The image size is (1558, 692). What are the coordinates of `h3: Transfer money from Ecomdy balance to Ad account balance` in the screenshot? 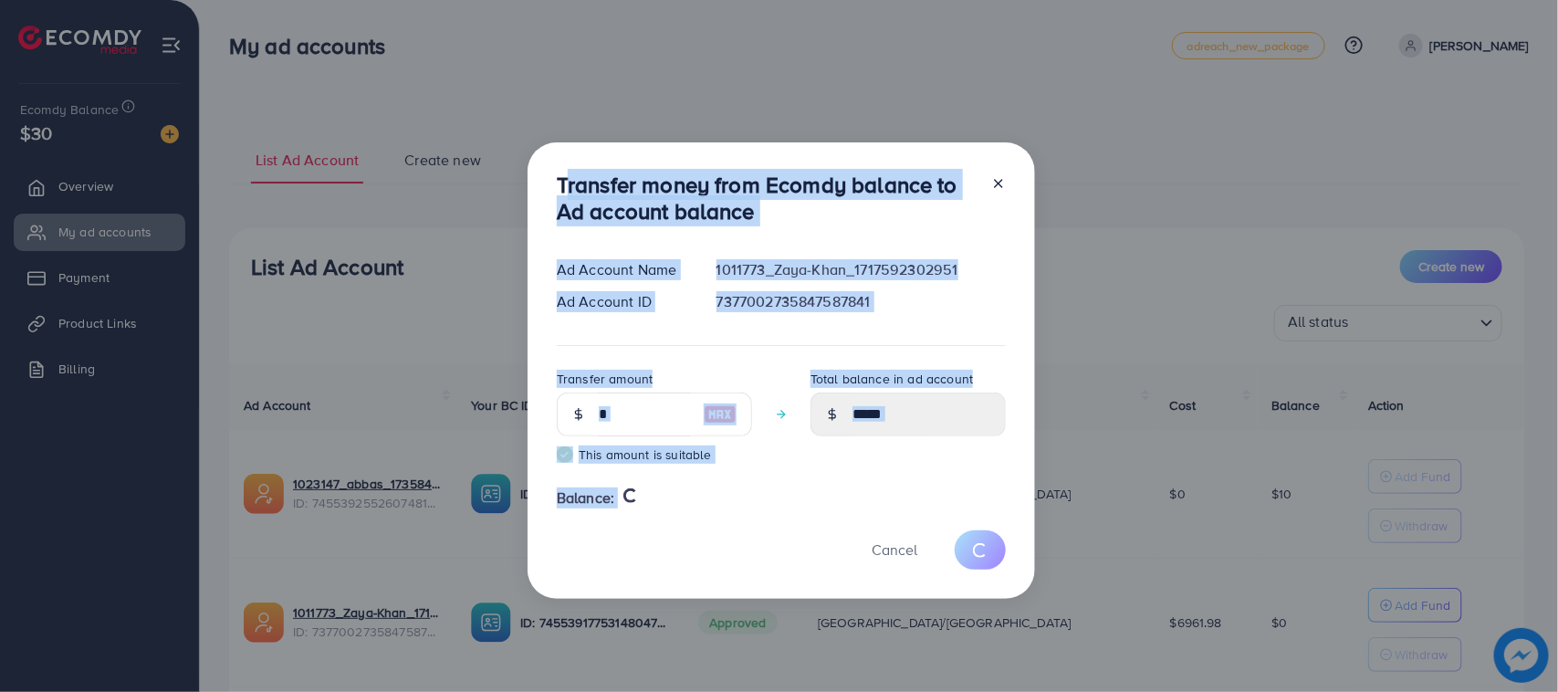 It's located at (767, 198).